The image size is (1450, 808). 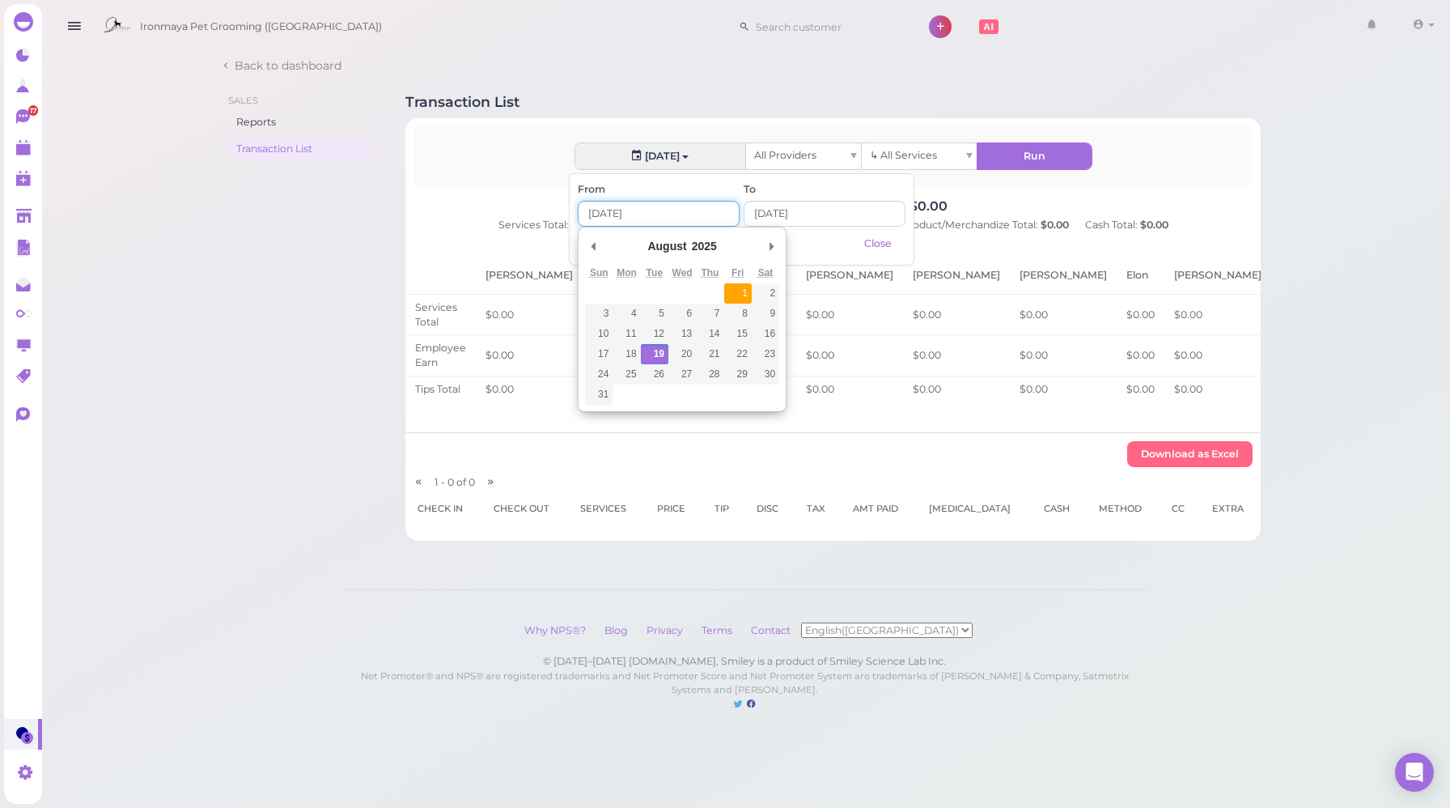 What do you see at coordinates (985, 225) in the screenshot?
I see `div: Product/Merchandize Total:` at bounding box center [985, 225].